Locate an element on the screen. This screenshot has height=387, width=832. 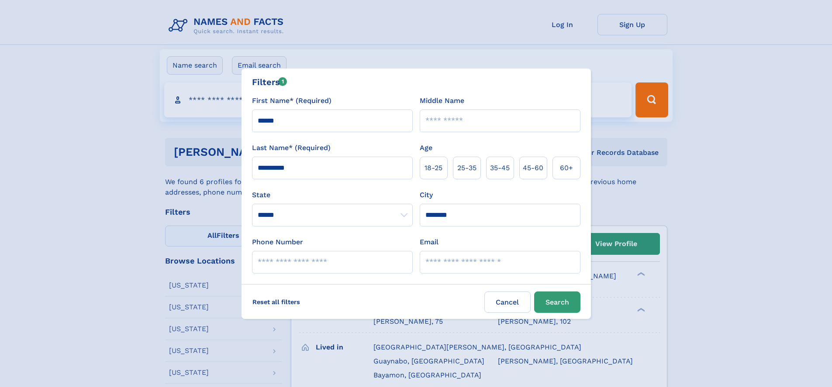
div: Filters is located at coordinates (269, 82).